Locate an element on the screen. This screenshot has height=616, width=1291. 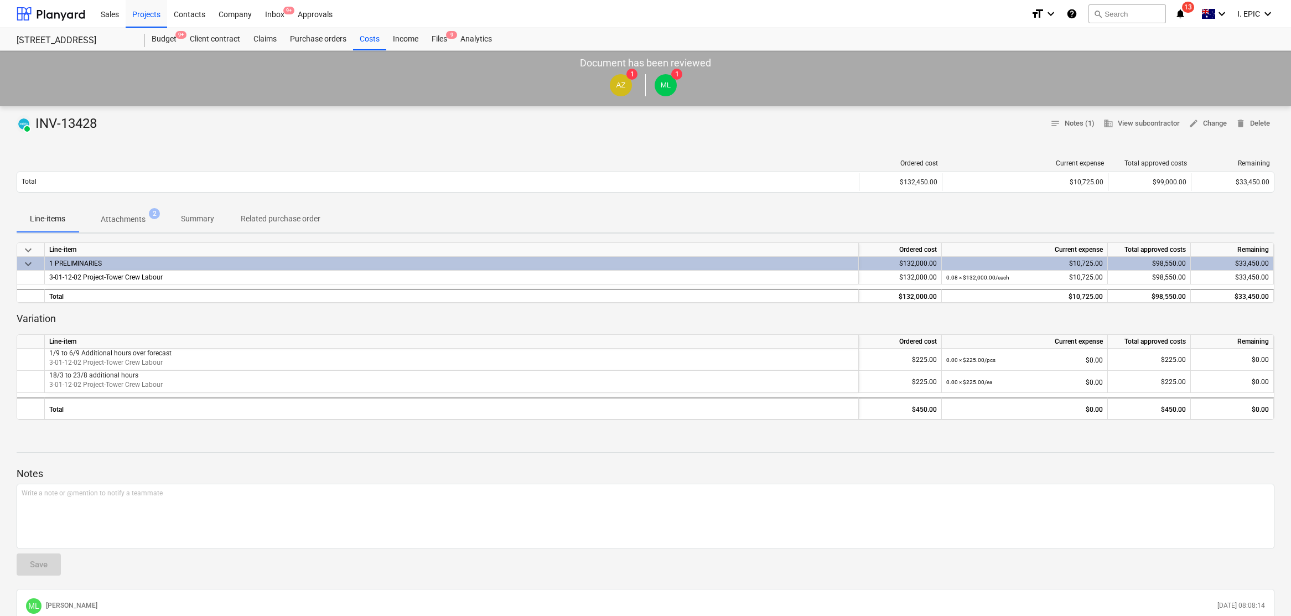
a: Budget9+ is located at coordinates (164, 39).